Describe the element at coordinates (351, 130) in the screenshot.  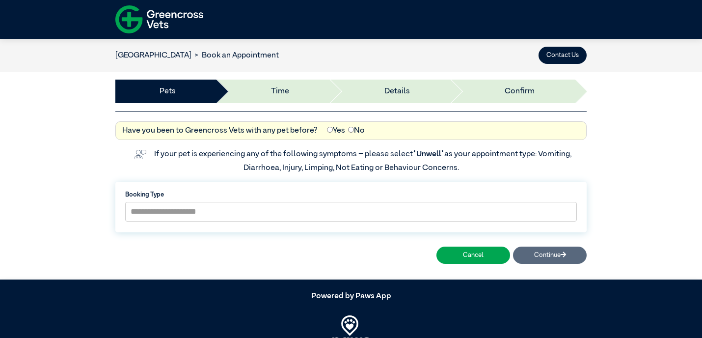
I see `input: No` at that location.